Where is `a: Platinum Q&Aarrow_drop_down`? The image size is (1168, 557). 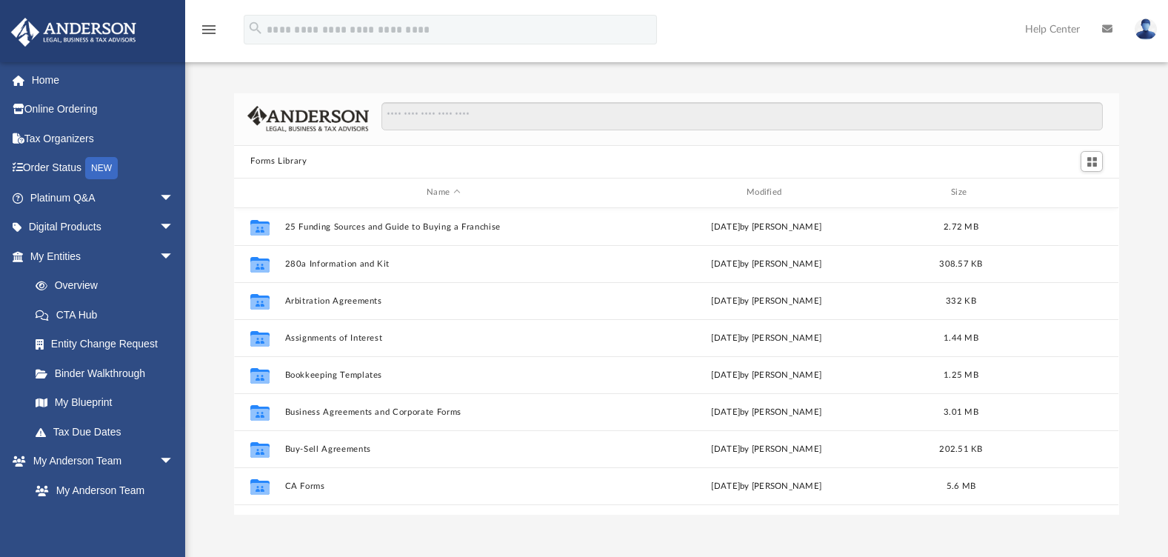 a: Platinum Q&Aarrow_drop_down is located at coordinates (103, 198).